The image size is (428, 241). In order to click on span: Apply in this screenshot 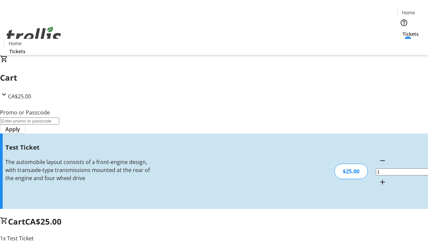, I will do `click(13, 129)`.